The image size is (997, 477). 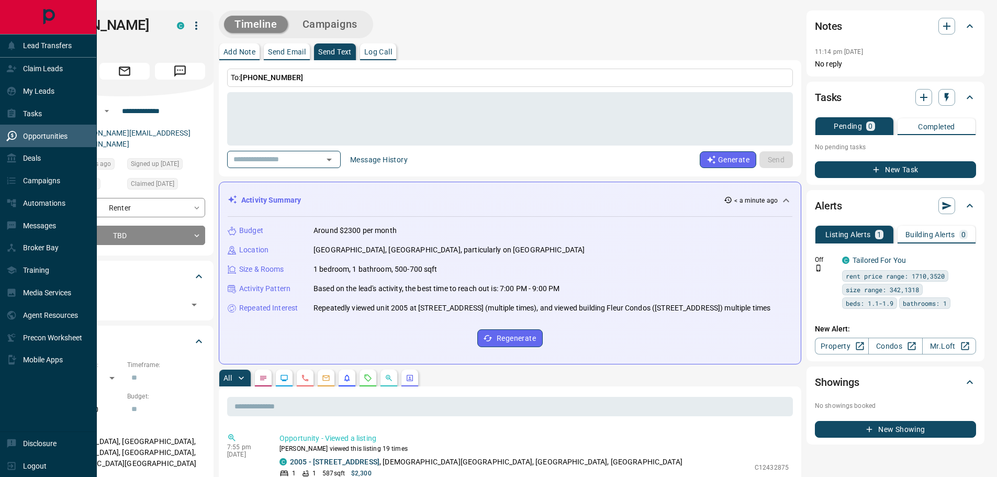 I want to click on p: 1 bedroom, 1 bathroom, 500-700 sqft, so click(x=375, y=269).